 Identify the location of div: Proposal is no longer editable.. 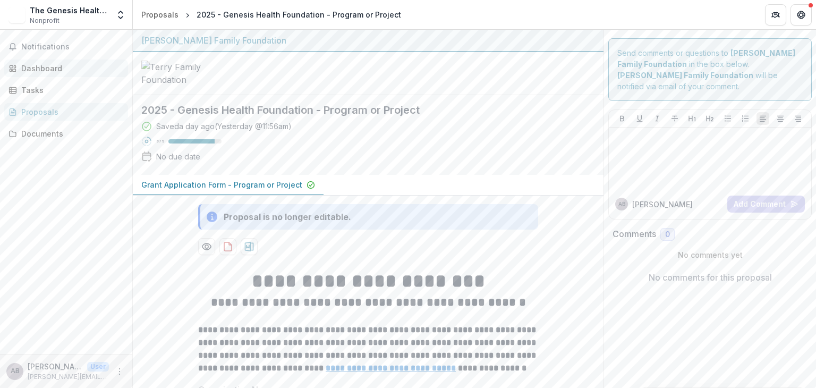
(287, 217).